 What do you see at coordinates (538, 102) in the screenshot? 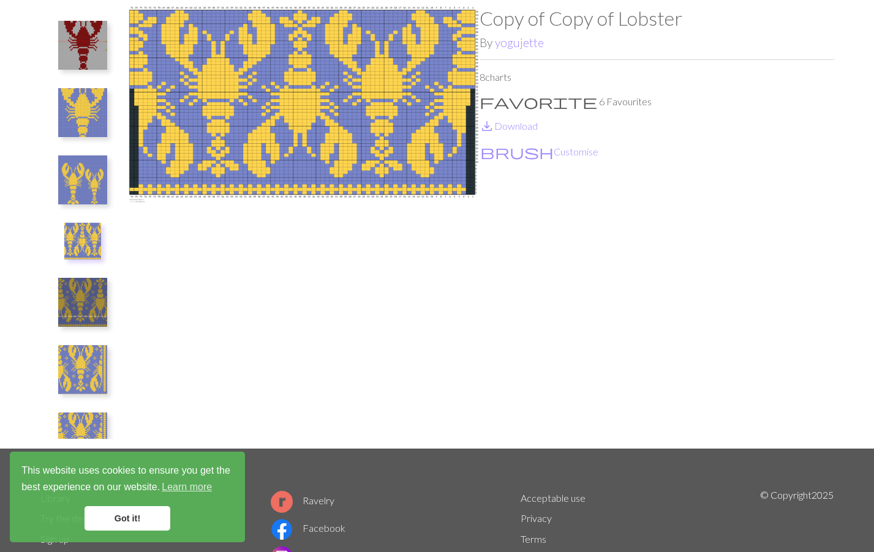
I see `span: favorite` at bounding box center [538, 102].